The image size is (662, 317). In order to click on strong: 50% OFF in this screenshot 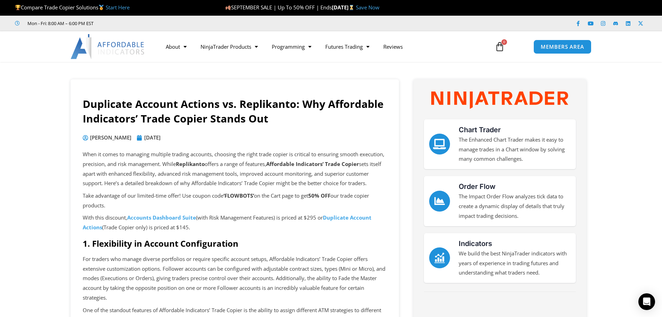, I will do `click(319, 195)`.